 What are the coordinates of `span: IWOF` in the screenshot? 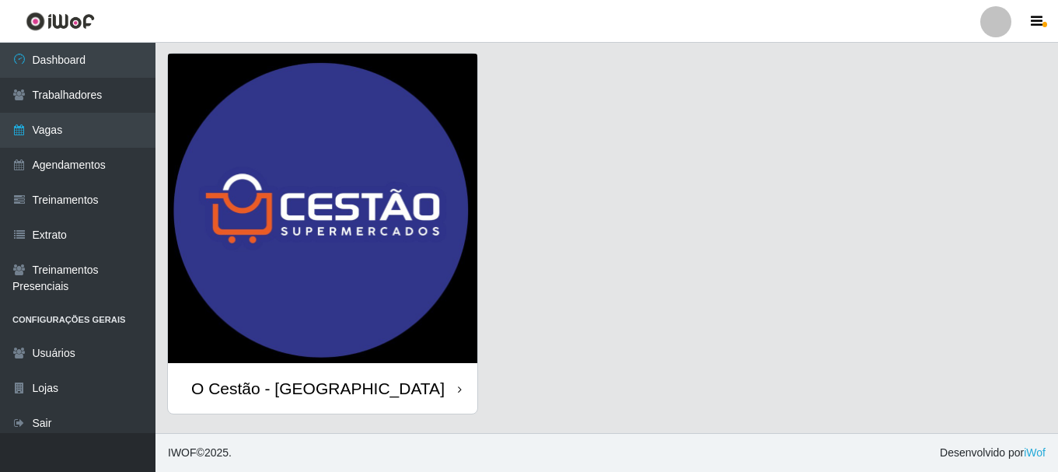 It's located at (182, 452).